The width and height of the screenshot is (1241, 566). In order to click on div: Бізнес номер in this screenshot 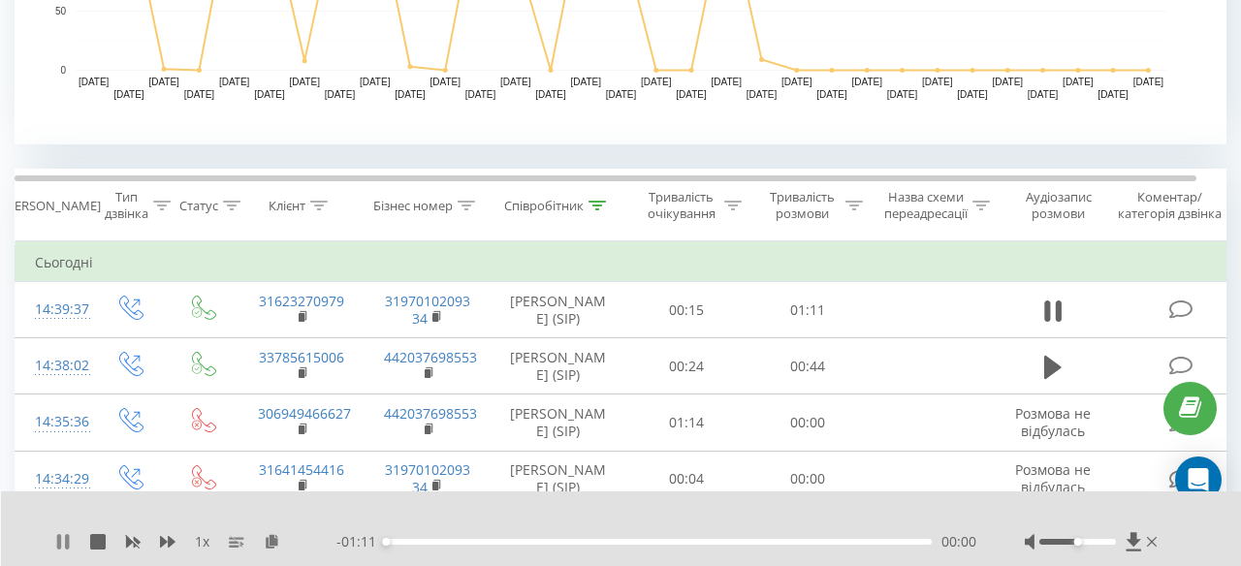, I will do `click(413, 206)`.